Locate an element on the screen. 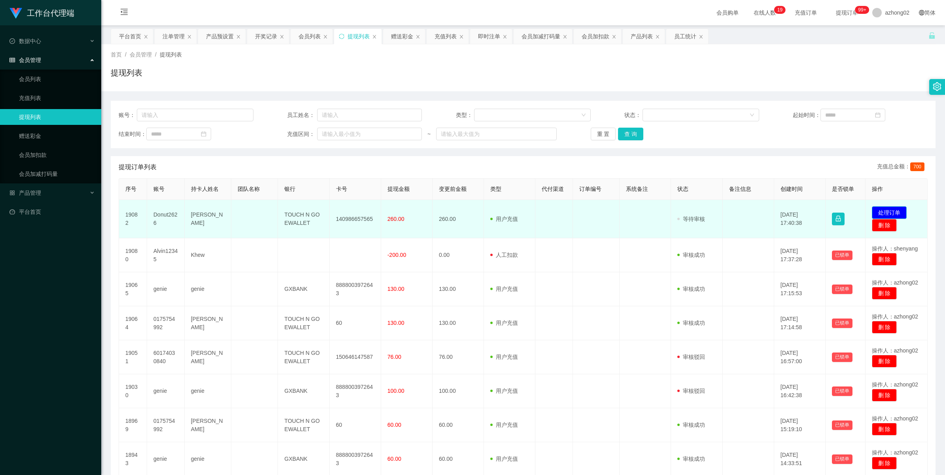 This screenshot has height=475, width=945. span: 银行 is located at coordinates (290, 189).